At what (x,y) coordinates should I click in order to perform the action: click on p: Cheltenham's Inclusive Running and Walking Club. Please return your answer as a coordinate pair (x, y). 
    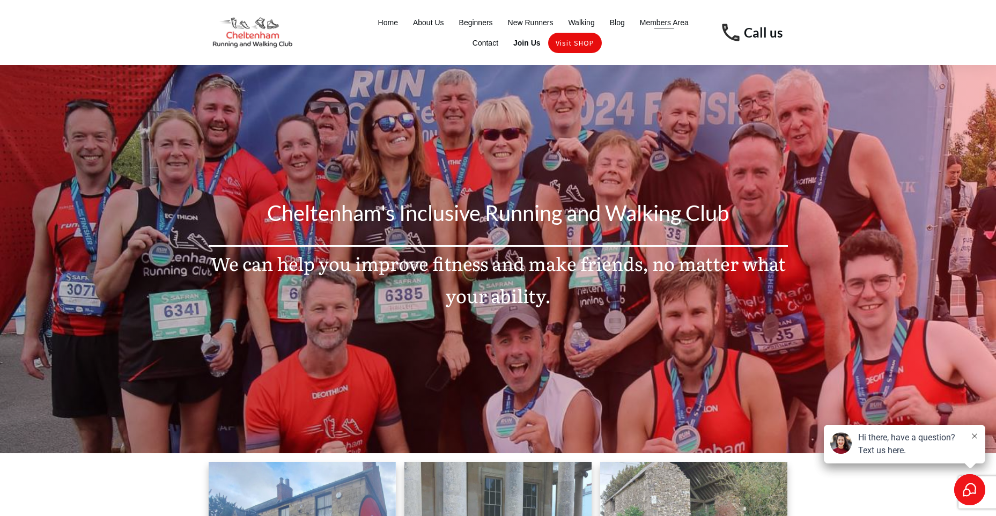
    Looking at the image, I should click on (498, 219).